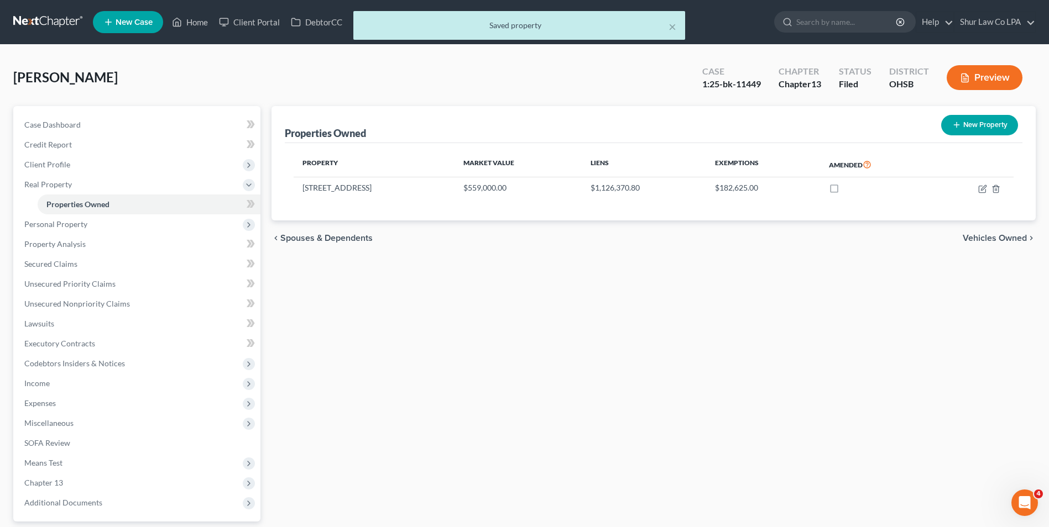 Image resolution: width=1049 pixels, height=527 pixels. What do you see at coordinates (43, 463) in the screenshot?
I see `span: Means Test` at bounding box center [43, 463].